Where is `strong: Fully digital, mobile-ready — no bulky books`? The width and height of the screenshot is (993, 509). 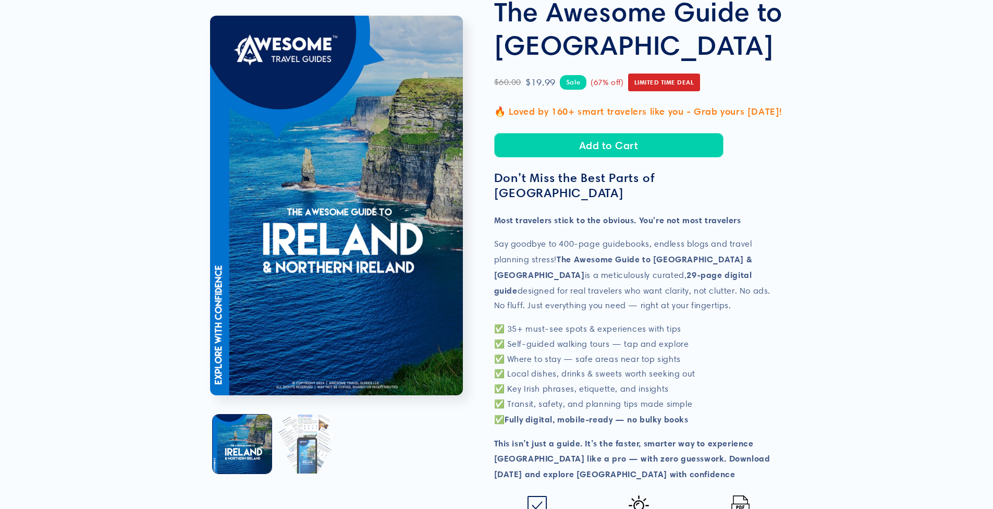 strong: Fully digital, mobile-ready — no bulky books is located at coordinates (596, 419).